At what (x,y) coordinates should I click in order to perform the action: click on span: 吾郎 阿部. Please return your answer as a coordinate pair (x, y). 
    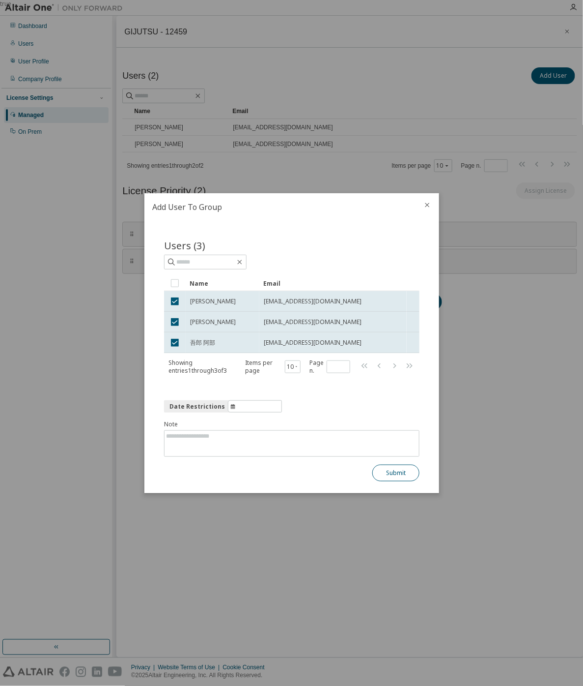
    Looking at the image, I should click on (202, 343).